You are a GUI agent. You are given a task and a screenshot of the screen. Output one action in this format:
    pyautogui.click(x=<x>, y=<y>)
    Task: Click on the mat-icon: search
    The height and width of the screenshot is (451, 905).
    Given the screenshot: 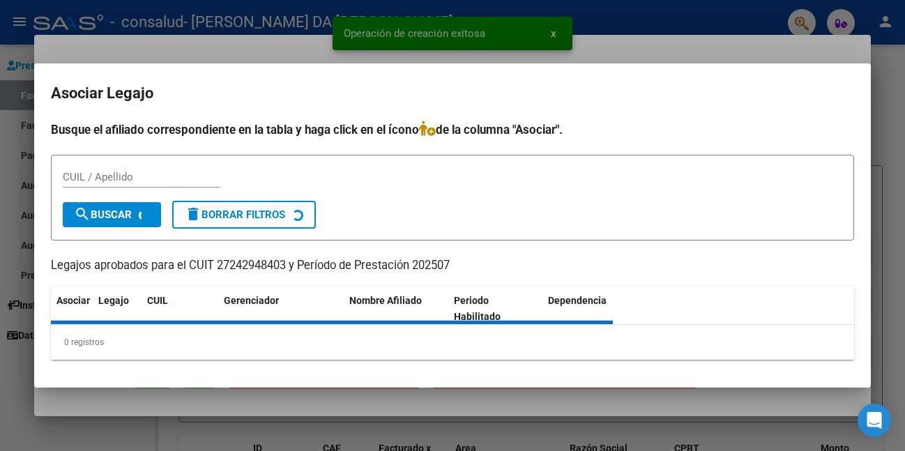 What is the action you would take?
    pyautogui.click(x=82, y=214)
    